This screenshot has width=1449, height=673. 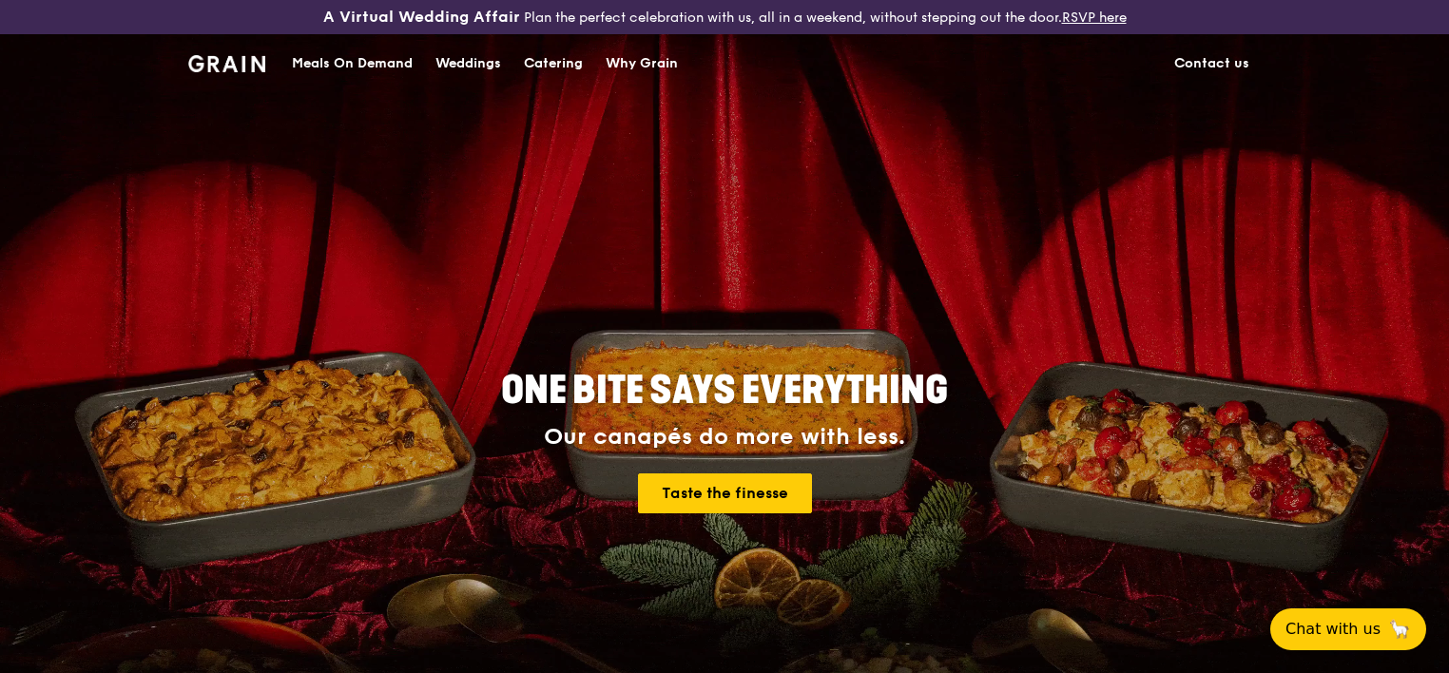 I want to click on div: Catering, so click(x=553, y=64).